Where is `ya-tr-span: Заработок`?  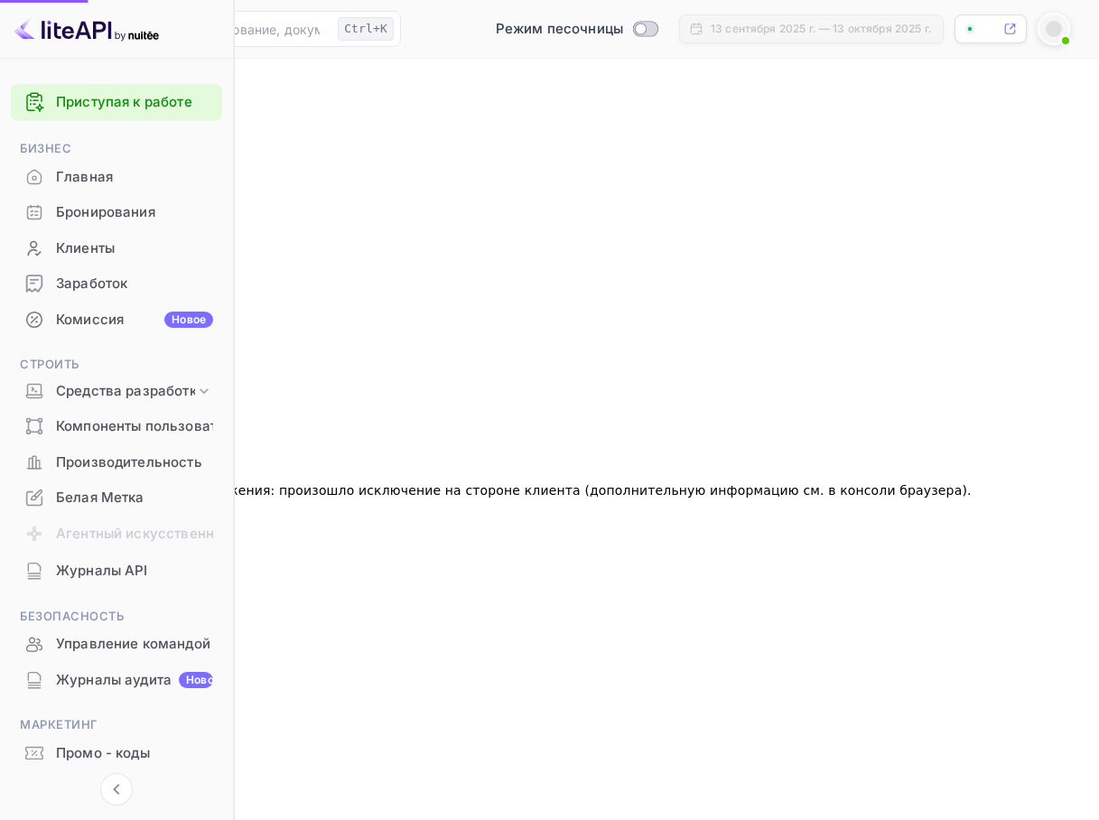
ya-tr-span: Заработок is located at coordinates (91, 284).